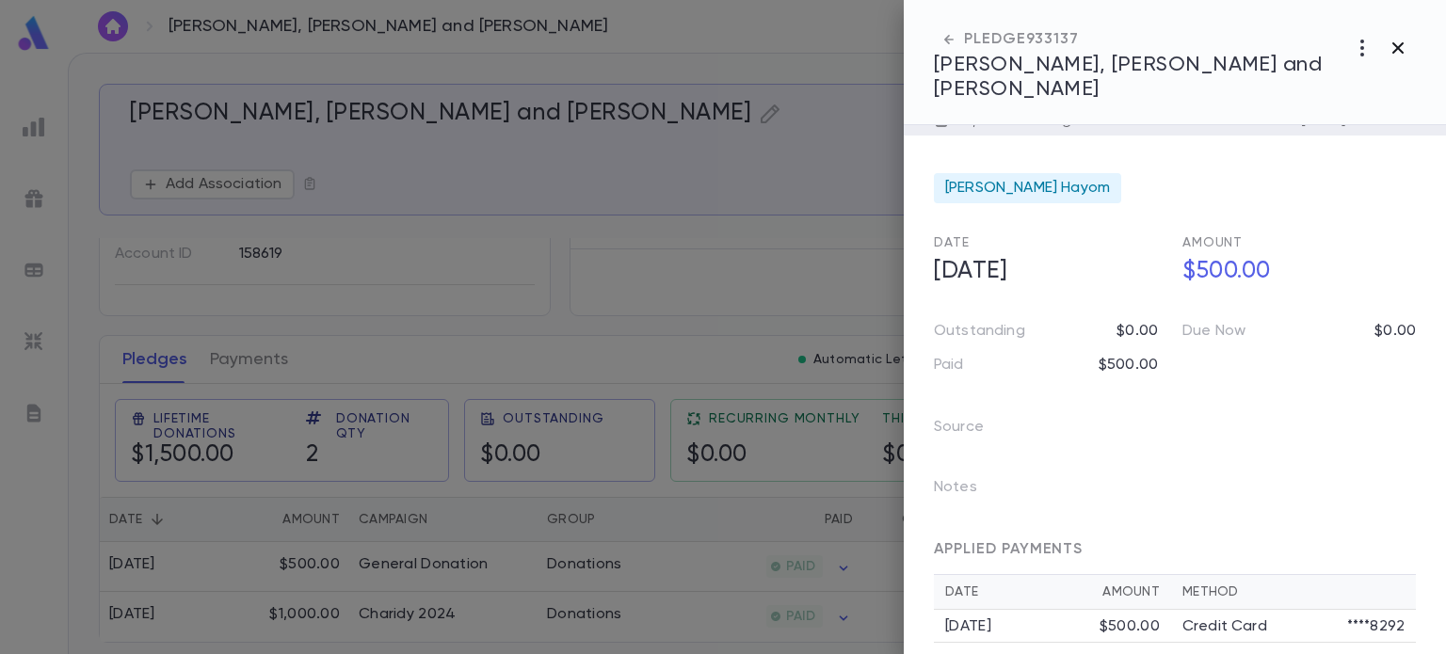 The image size is (1446, 654). Describe the element at coordinates (1294, 592) in the screenshot. I see `th: Method` at that location.